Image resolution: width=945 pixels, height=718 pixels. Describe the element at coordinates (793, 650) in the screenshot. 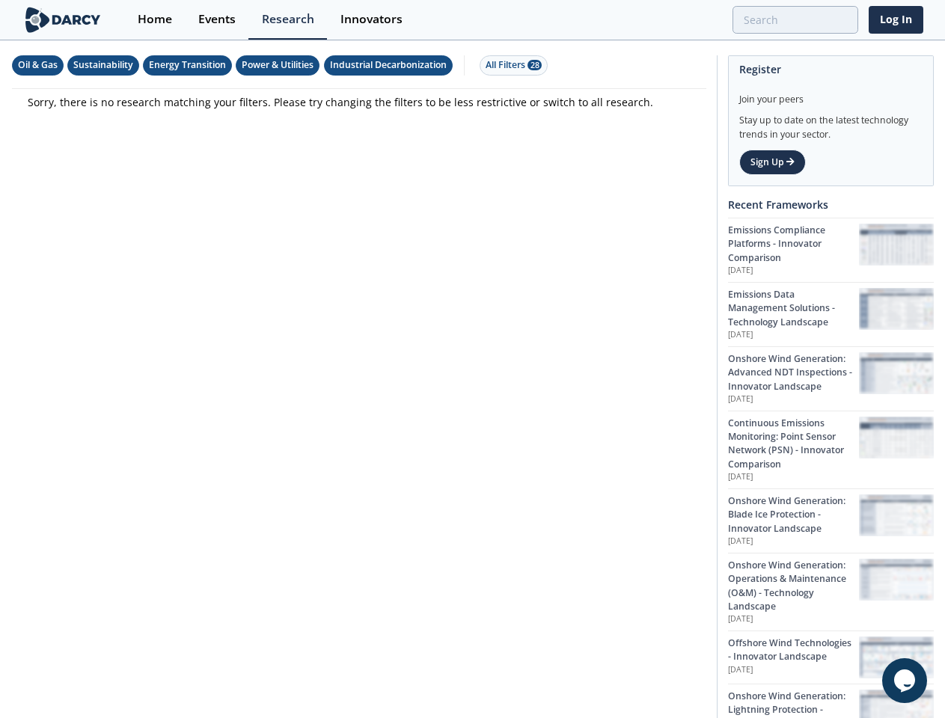

I see `div: Offshore Wind Technologies - Innovator Landscape` at that location.